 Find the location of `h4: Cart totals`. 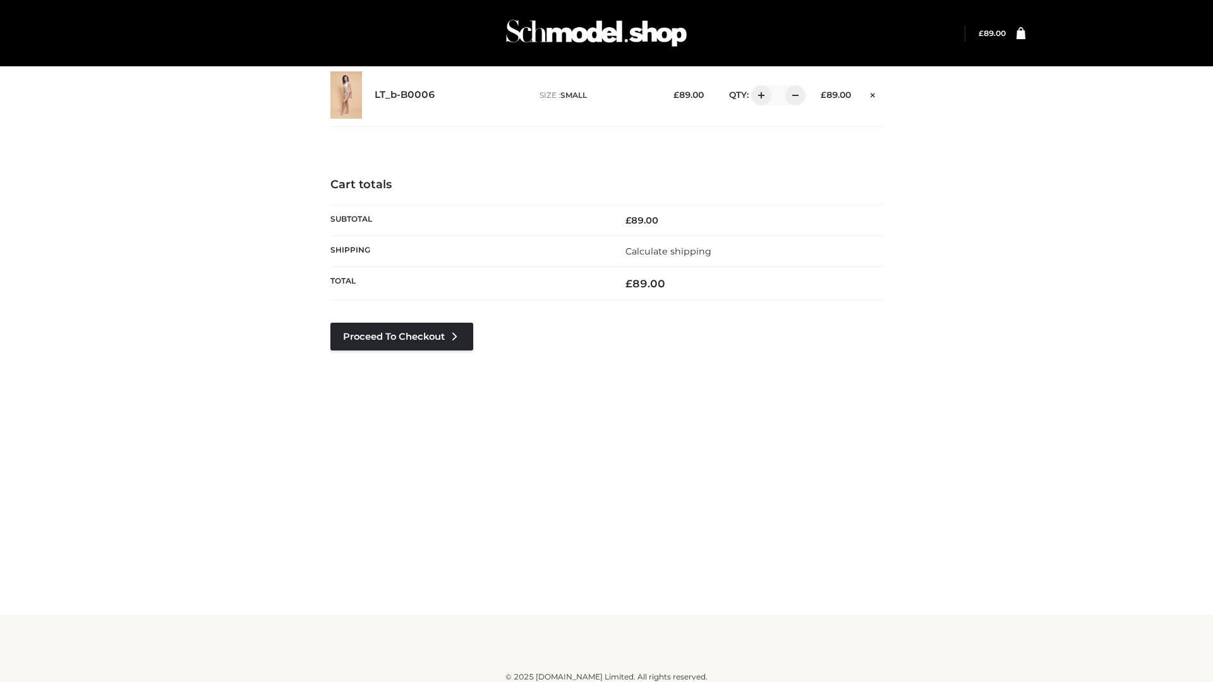

h4: Cart totals is located at coordinates (607, 185).